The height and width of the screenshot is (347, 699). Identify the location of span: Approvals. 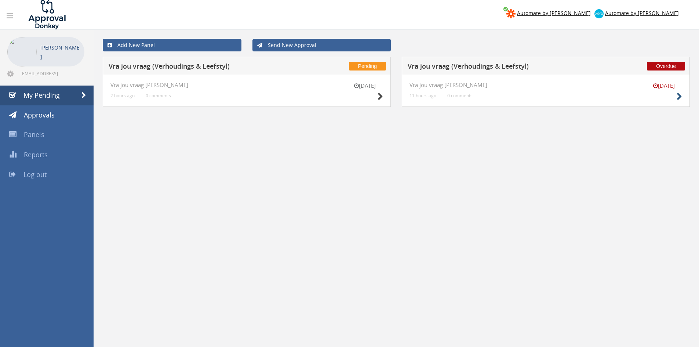
(39, 115).